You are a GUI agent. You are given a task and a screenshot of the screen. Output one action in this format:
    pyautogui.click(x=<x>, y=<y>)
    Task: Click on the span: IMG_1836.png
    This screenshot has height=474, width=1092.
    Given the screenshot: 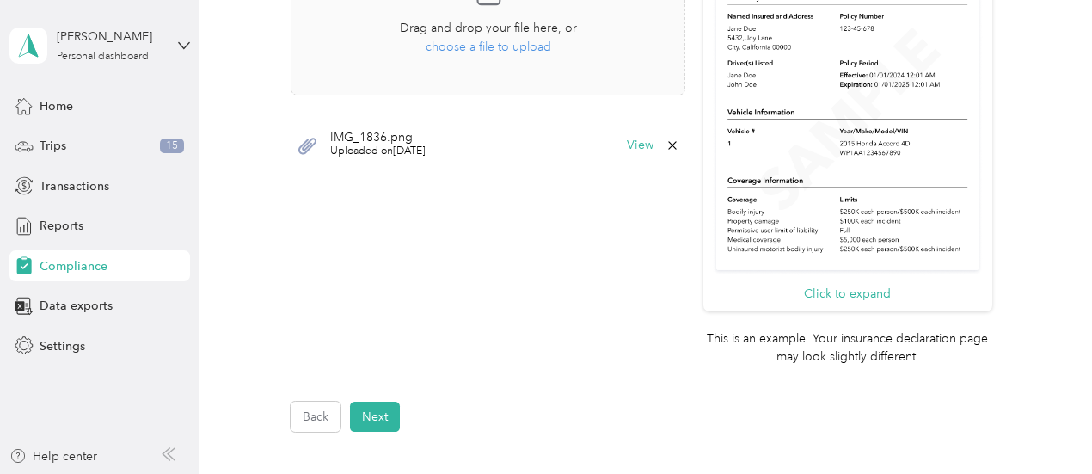 What is the action you would take?
    pyautogui.click(x=377, y=138)
    